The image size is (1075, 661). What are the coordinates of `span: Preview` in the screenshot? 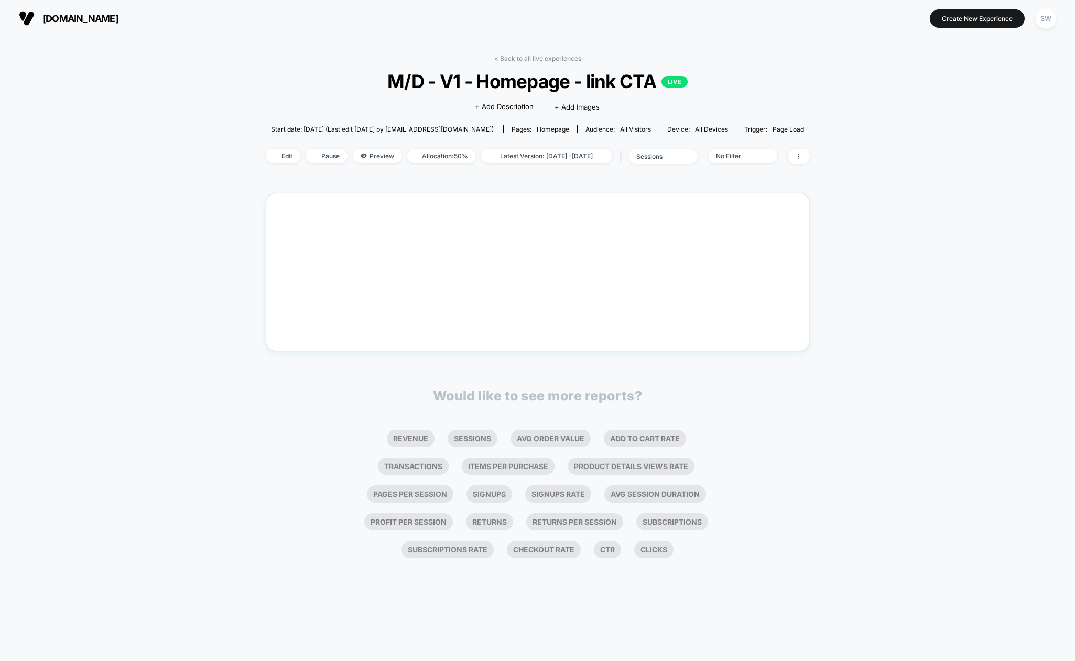 It's located at (377, 156).